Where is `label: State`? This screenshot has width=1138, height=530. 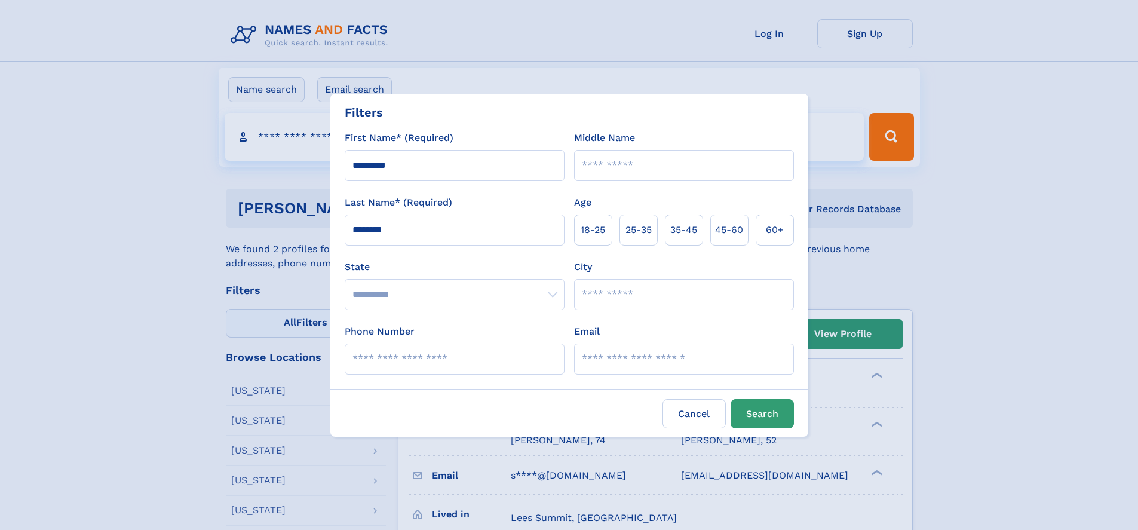
label: State is located at coordinates (454, 267).